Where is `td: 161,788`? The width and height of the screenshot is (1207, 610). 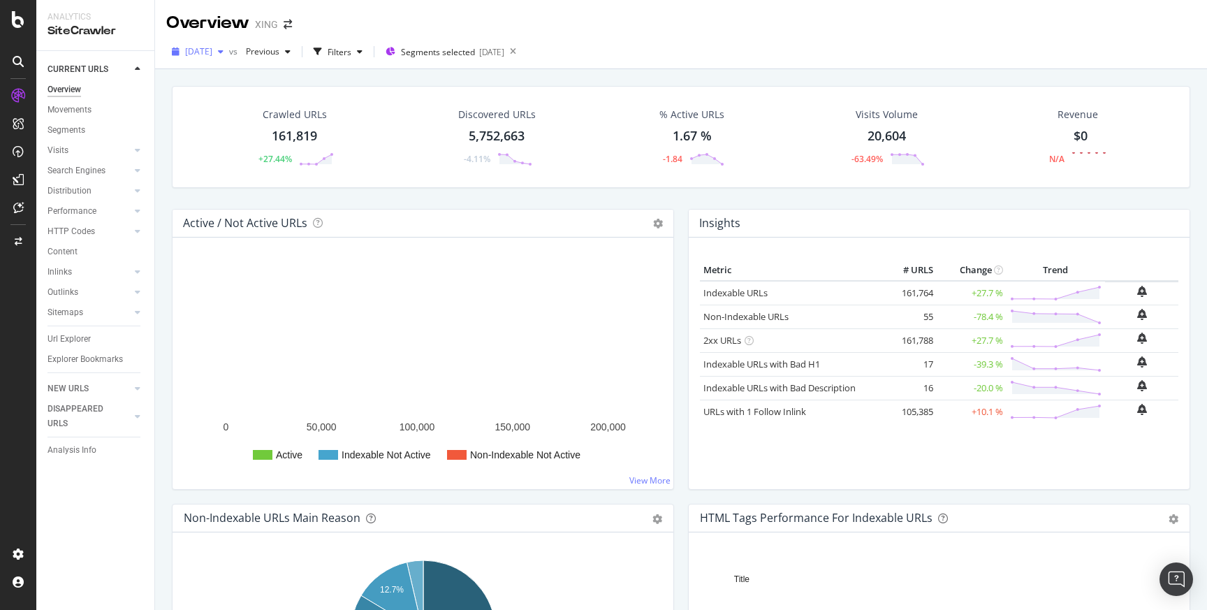
td: 161,788 is located at coordinates (908, 340).